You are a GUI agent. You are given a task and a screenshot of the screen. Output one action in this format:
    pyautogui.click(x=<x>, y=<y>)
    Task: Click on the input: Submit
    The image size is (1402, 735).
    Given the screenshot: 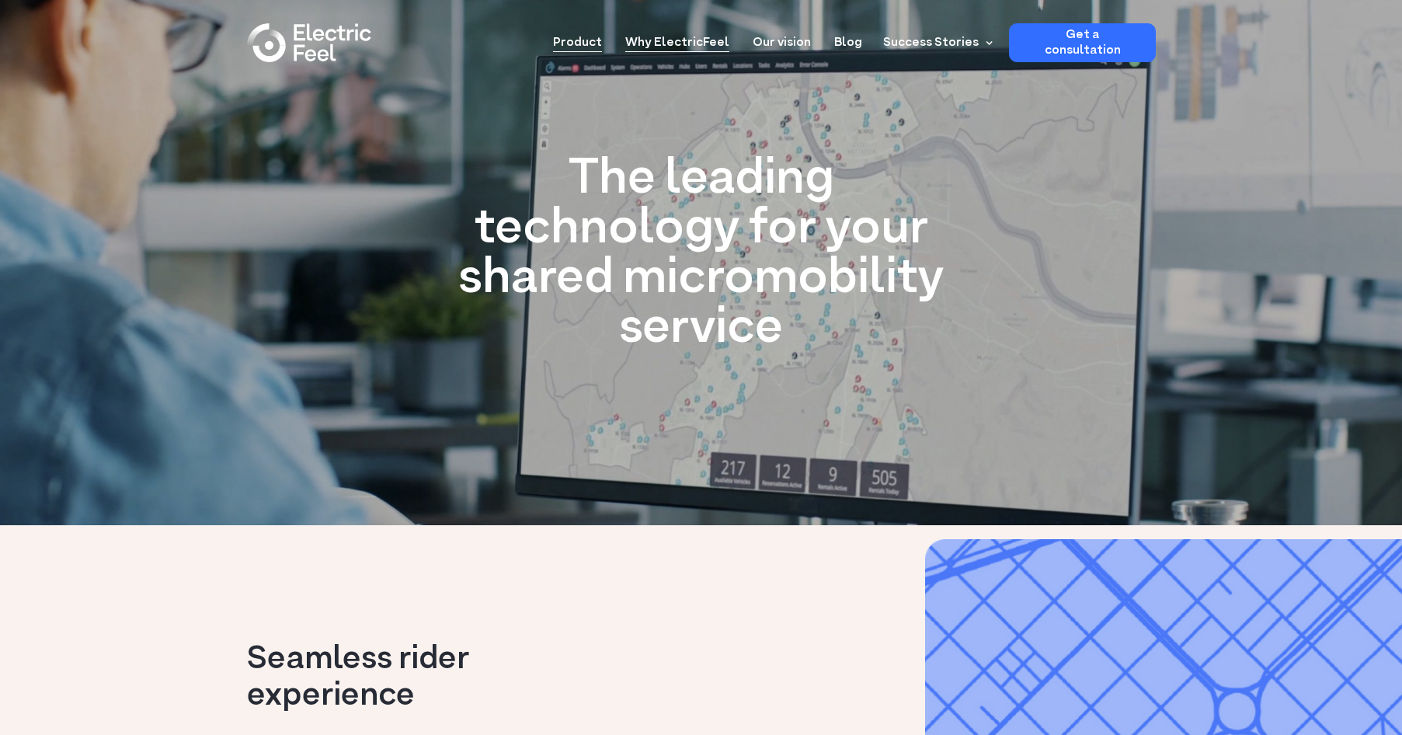 What is the action you would take?
    pyautogui.click(x=96, y=76)
    